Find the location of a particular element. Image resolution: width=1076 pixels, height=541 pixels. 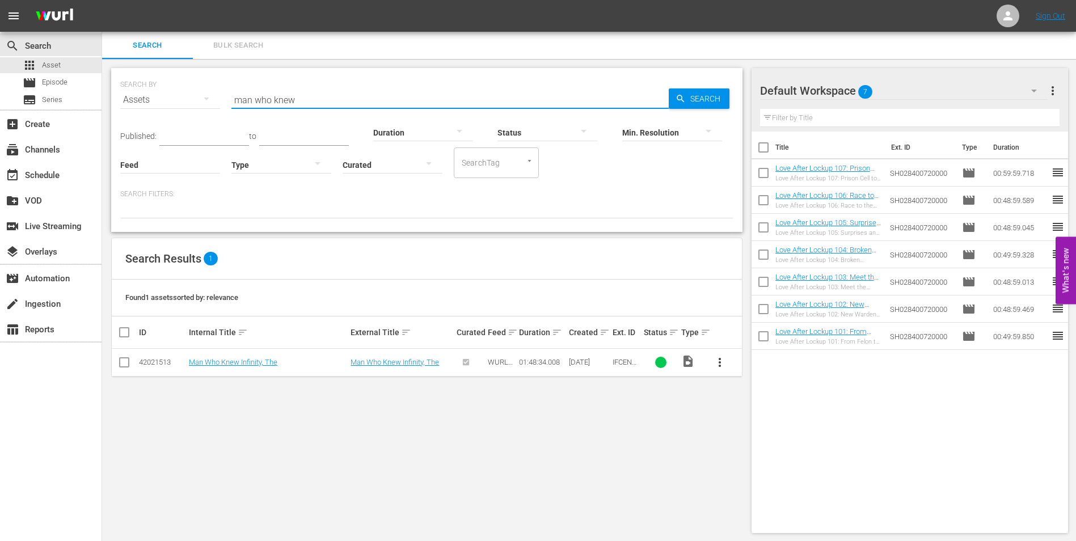

td: 00:48:59.469 is located at coordinates (1020, 309).